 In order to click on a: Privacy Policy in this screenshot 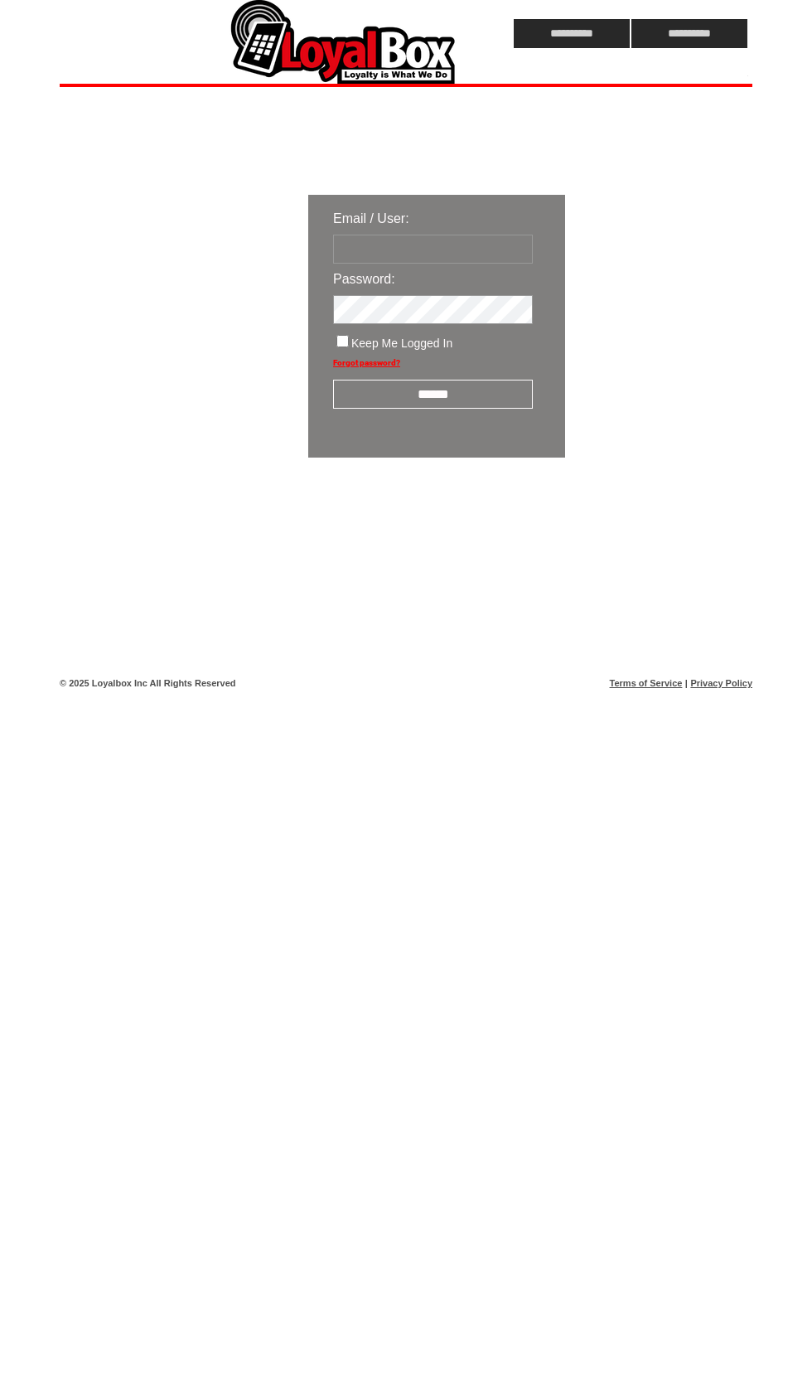, I will do `click(721, 683)`.